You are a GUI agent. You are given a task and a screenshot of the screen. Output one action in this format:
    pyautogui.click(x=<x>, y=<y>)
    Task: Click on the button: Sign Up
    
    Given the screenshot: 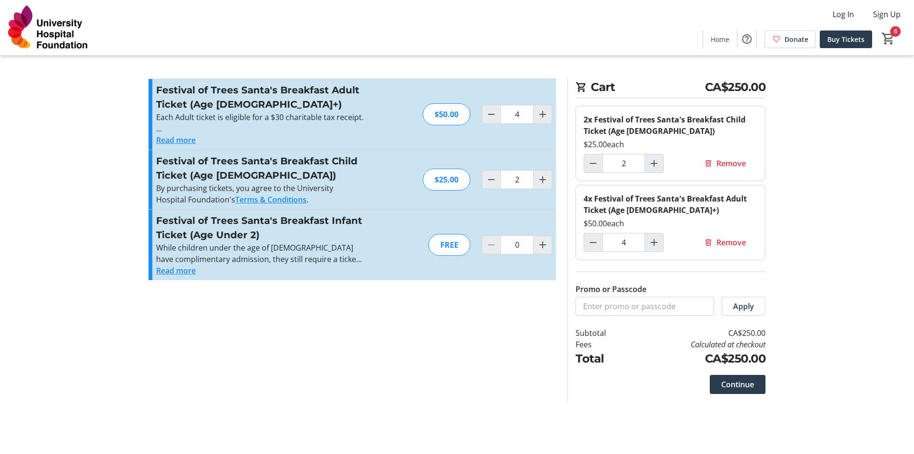 What is the action you would take?
    pyautogui.click(x=887, y=14)
    